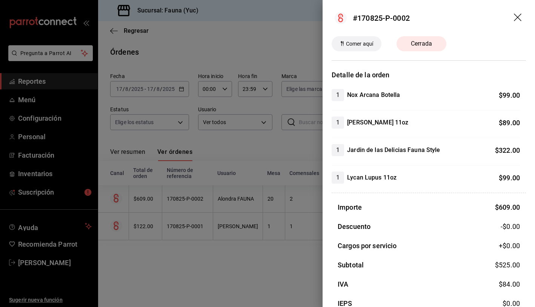  Describe the element at coordinates (429, 75) in the screenshot. I see `h3: Detalle de la orden` at that location.